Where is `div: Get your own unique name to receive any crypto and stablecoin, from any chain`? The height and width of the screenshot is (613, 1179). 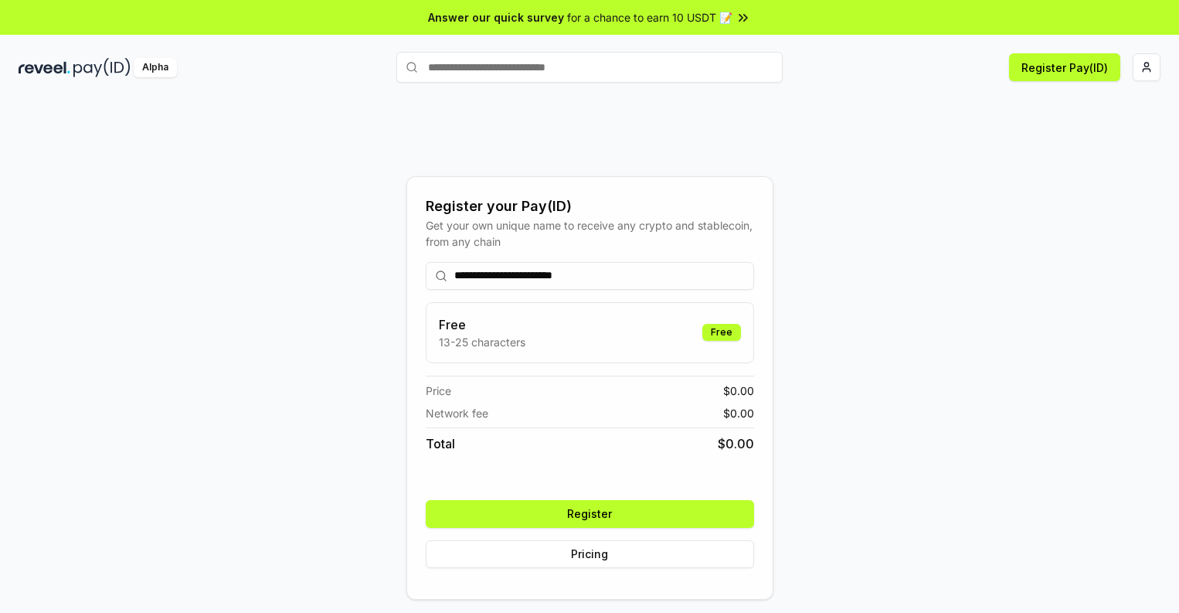 div: Get your own unique name to receive any crypto and stablecoin, from any chain is located at coordinates (590, 233).